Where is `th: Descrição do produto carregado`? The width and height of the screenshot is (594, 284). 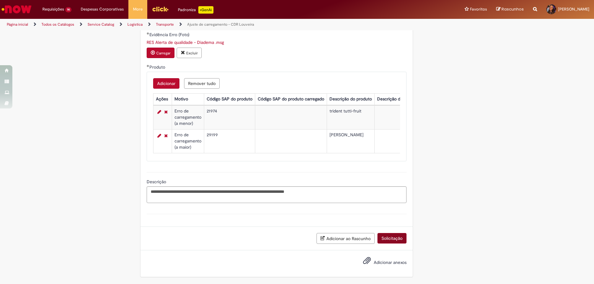
th: Descrição do produto carregado is located at coordinates (408, 99).